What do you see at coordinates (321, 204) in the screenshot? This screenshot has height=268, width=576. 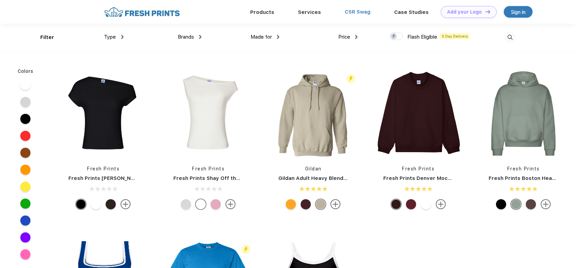 I see `div: Sand` at bounding box center [321, 204].